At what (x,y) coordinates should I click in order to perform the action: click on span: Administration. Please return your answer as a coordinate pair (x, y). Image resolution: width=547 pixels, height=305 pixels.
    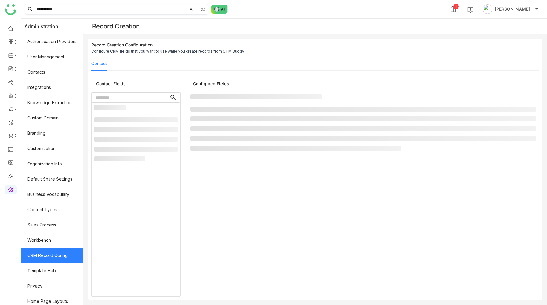
    Looking at the image, I should click on (41, 26).